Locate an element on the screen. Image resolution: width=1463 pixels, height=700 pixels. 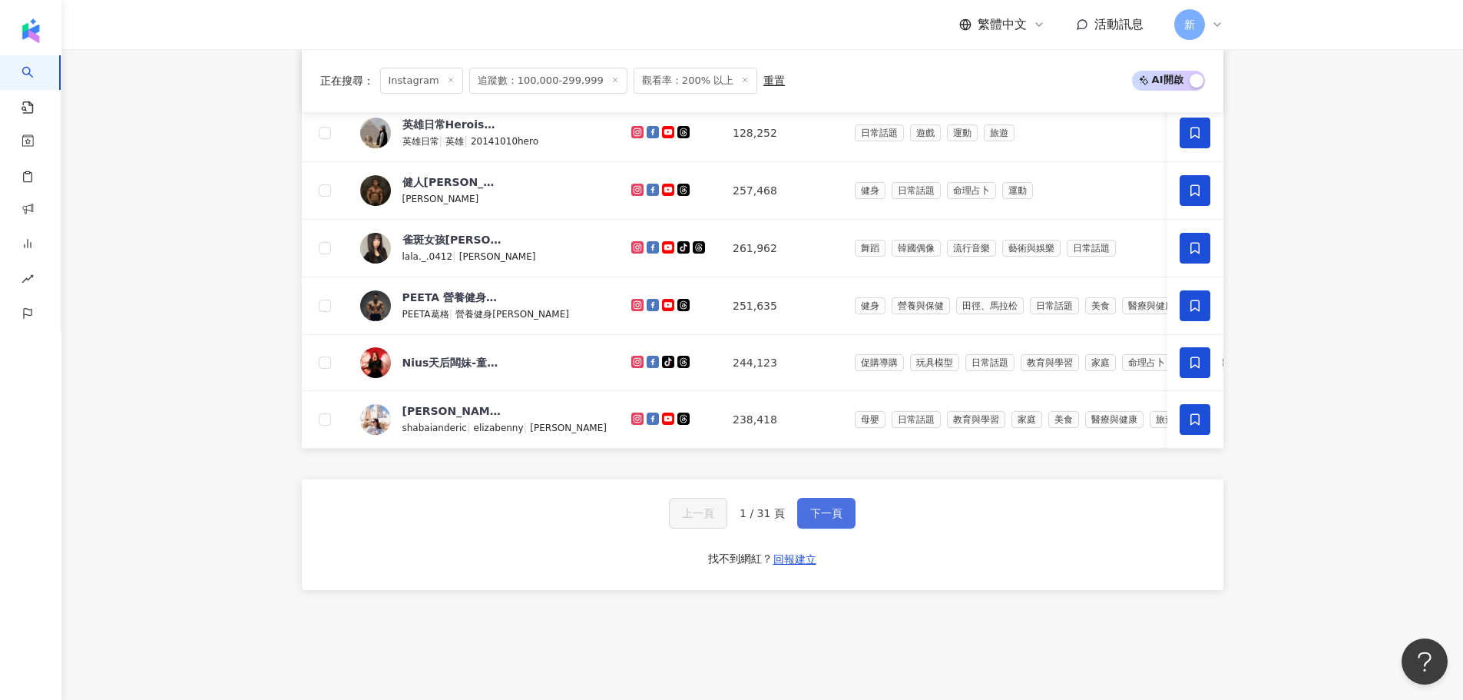
img: logo icon is located at coordinates (31, 31).